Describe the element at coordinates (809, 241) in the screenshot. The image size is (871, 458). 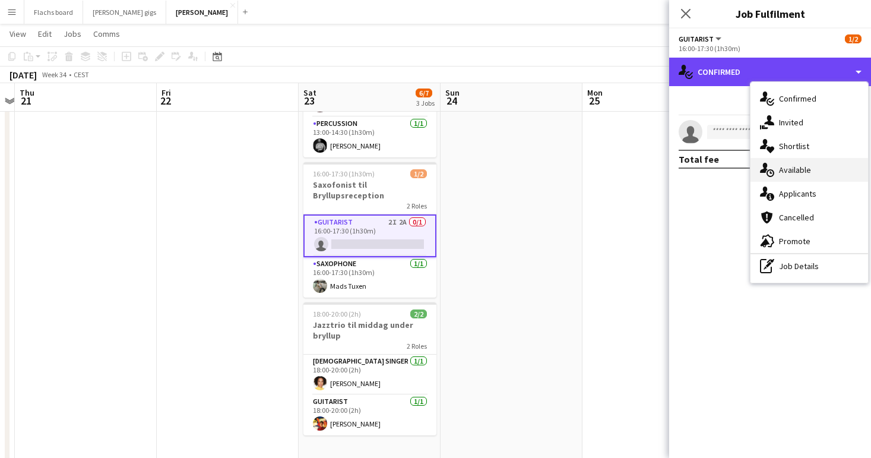
I see `div: Promote` at that location.